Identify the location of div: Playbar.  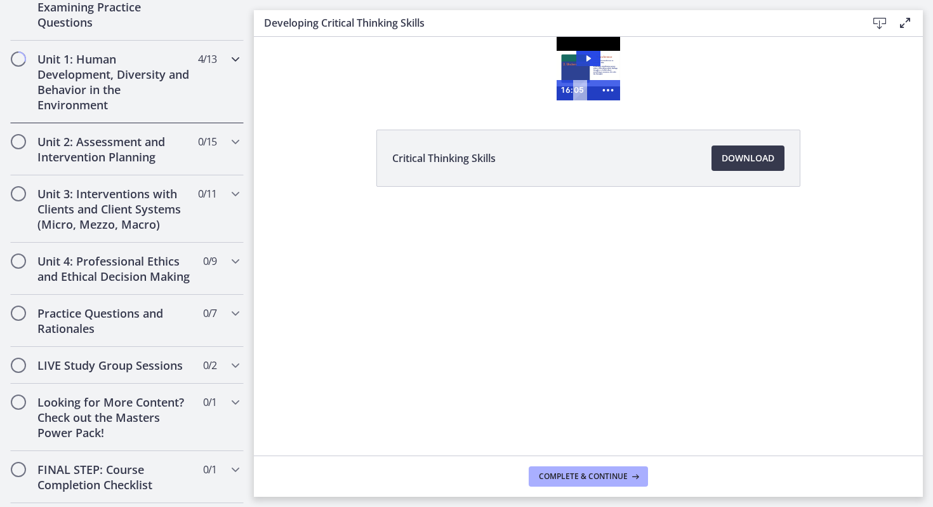
(331, 53).